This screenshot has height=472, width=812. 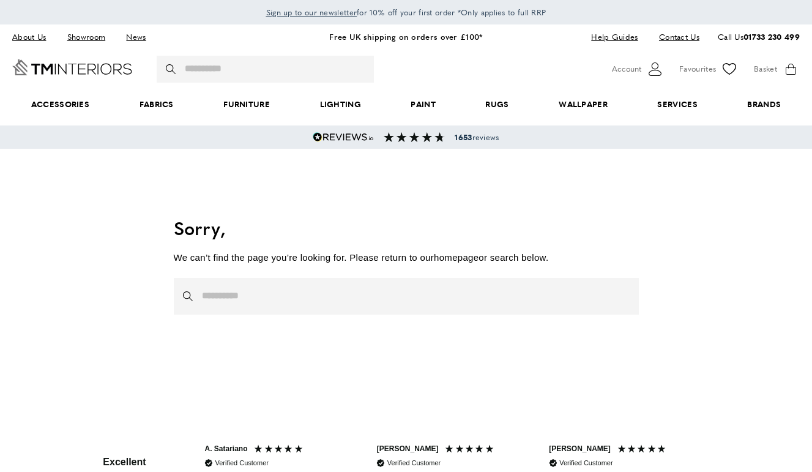 What do you see at coordinates (247, 104) in the screenshot?
I see `a: Furniture` at bounding box center [247, 104].